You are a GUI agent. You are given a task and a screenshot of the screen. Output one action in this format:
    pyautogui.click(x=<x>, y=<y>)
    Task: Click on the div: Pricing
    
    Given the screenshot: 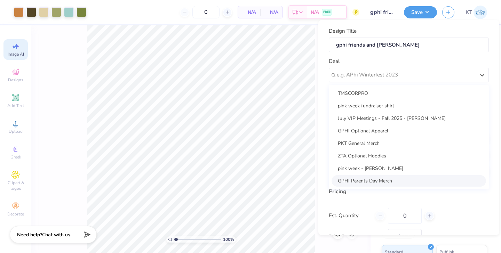 What is the action you would take?
    pyautogui.click(x=409, y=191)
    